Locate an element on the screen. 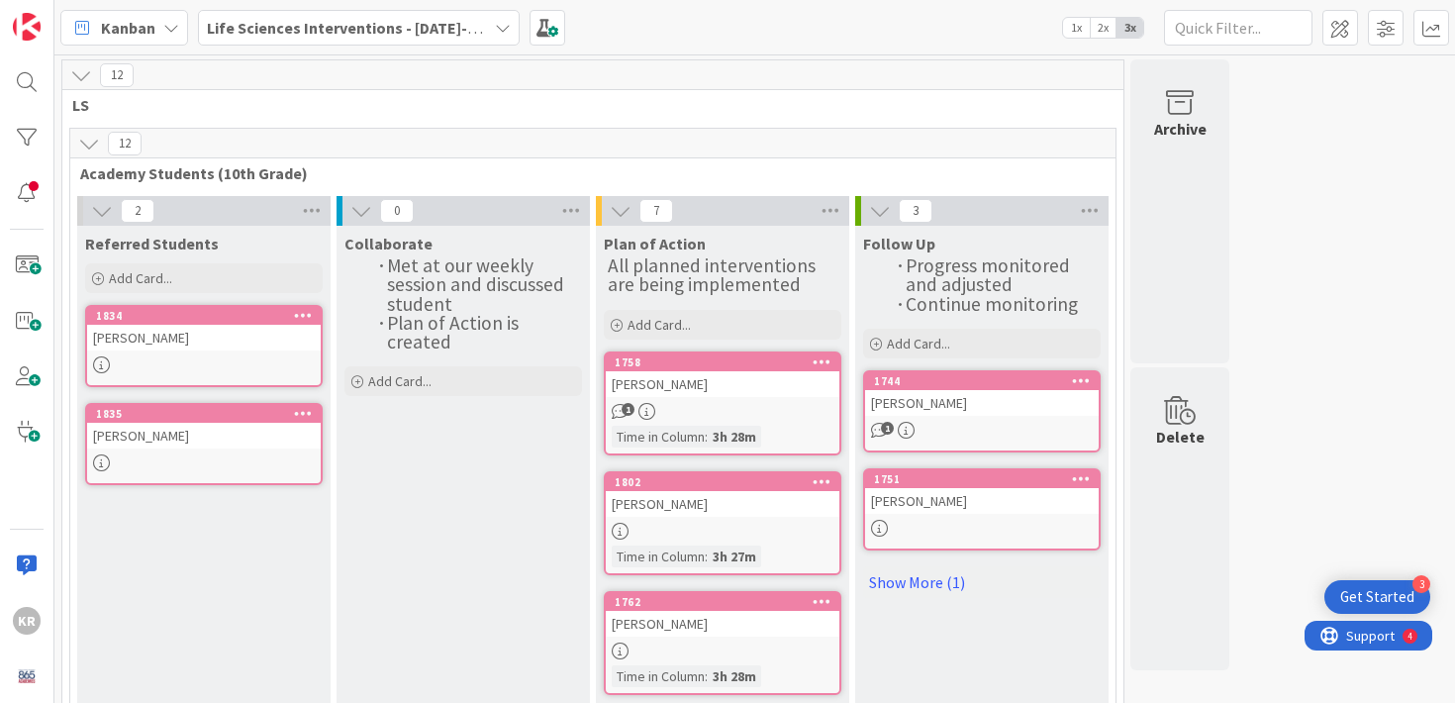 The image size is (1455, 703). span: Met at our weekly session and discussed student is located at coordinates (477, 284).